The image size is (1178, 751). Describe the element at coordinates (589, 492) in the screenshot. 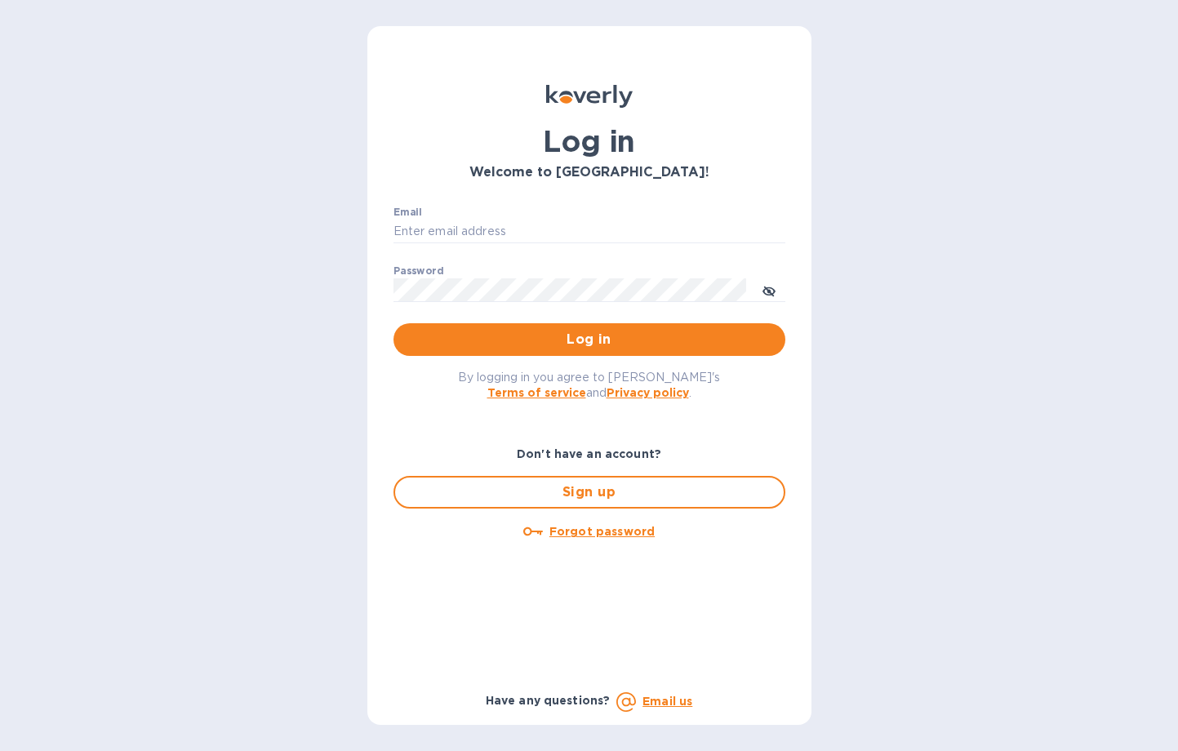

I see `span: Sign up` at that location.